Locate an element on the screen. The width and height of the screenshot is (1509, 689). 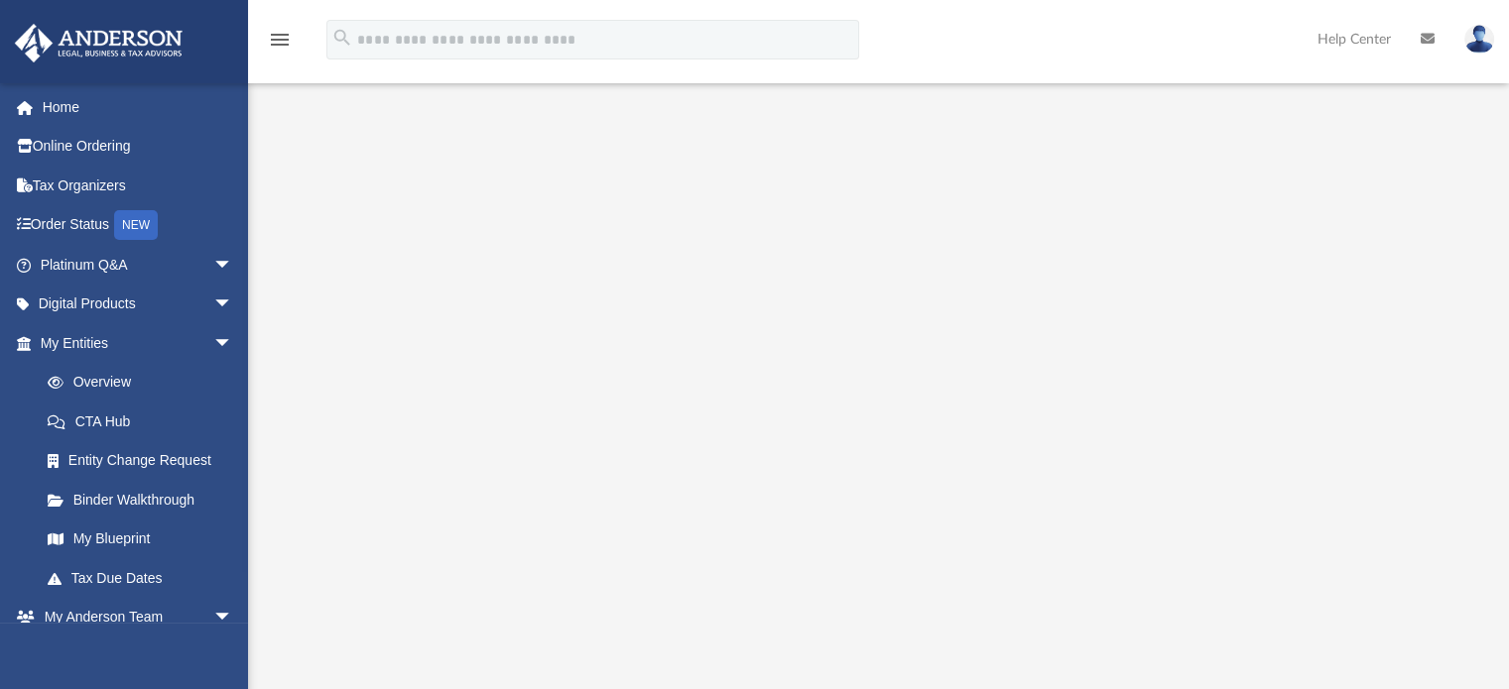
a: Home is located at coordinates (138, 107).